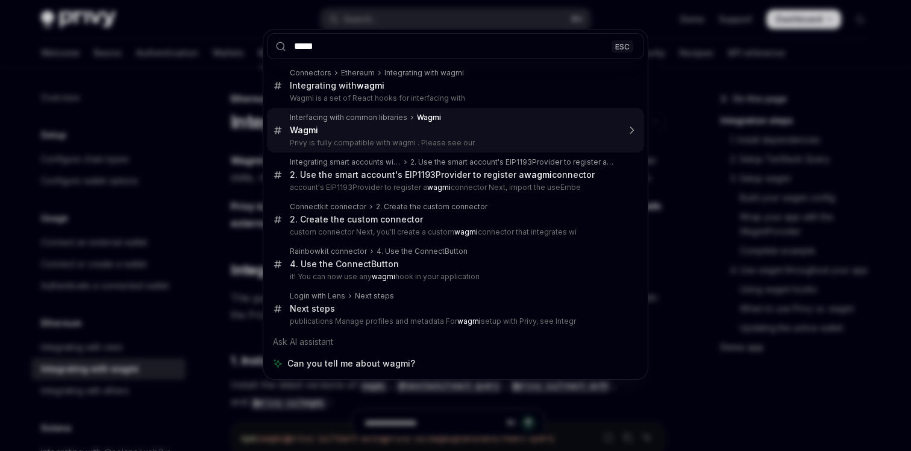  I want to click on div: Integrating smart accounts with wagmi, so click(345, 162).